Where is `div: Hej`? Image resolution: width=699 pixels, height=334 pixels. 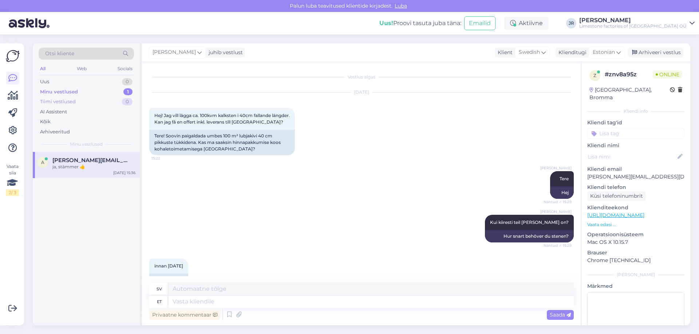 div: Hej is located at coordinates (562, 193).